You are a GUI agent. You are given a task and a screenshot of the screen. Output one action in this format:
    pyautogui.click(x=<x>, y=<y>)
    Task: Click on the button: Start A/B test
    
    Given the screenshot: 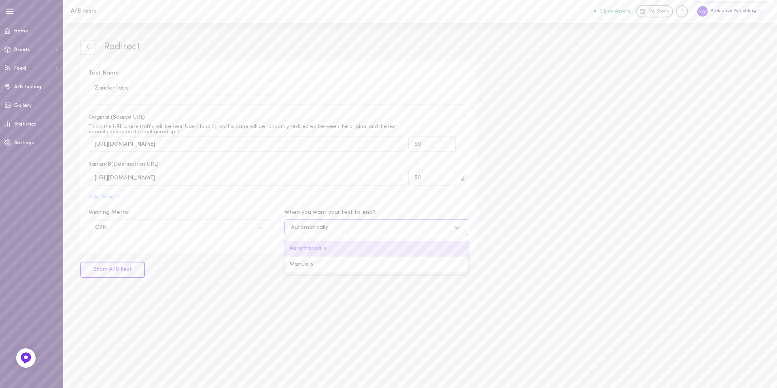 What is the action you would take?
    pyautogui.click(x=112, y=269)
    